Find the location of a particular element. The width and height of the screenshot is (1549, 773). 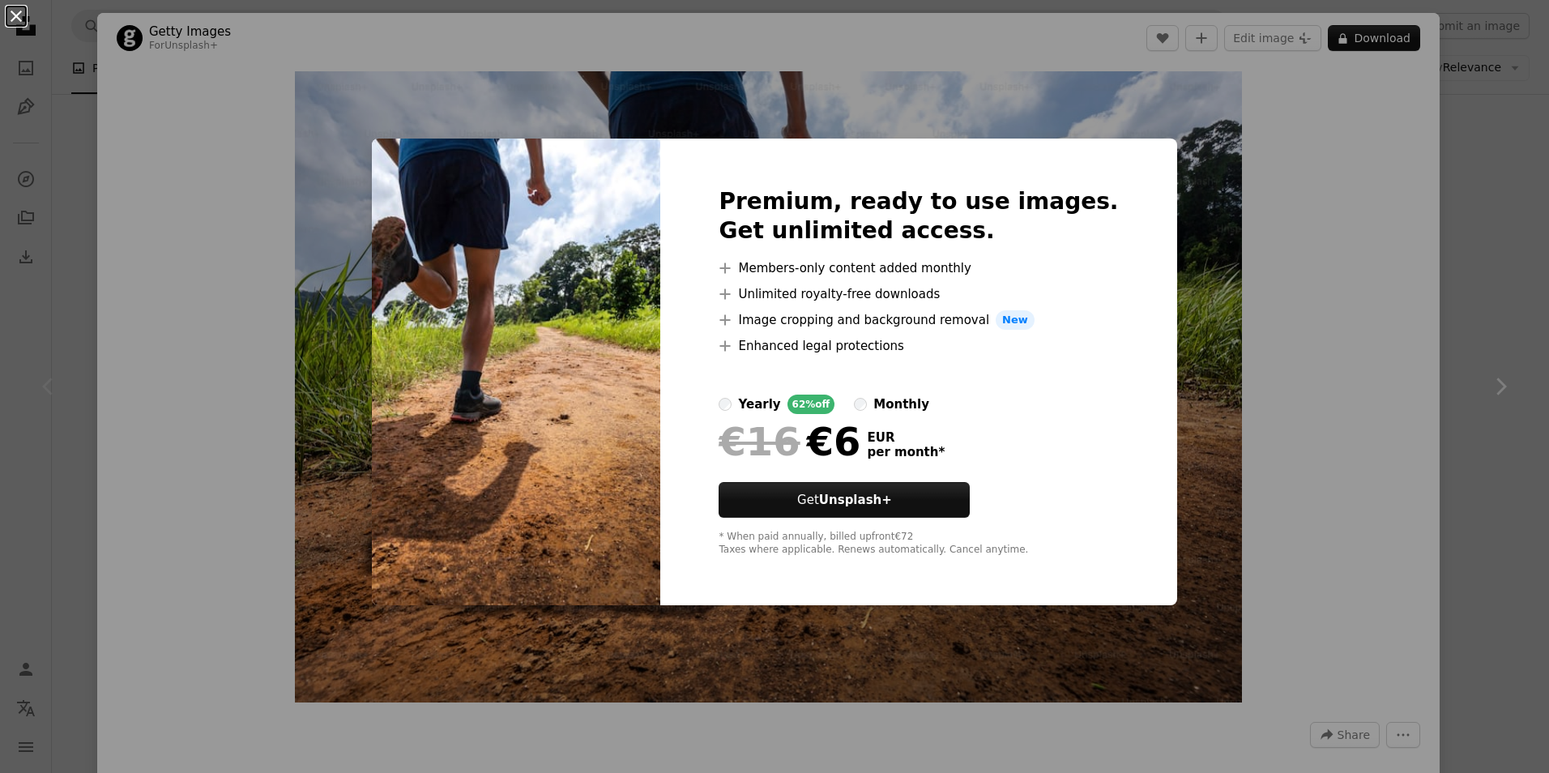

li: Unlimited royalty-free downloads is located at coordinates (918, 294).